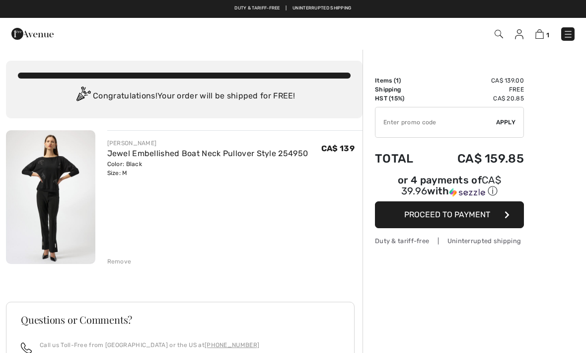 The width and height of the screenshot is (586, 353). Describe the element at coordinates (51, 197) in the screenshot. I see `img: Jewel Embellished Boat Neck Pullover Style 254950` at that location.